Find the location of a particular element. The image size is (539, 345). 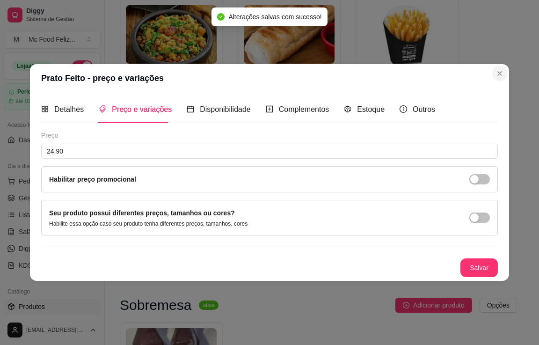

span: appstore is located at coordinates (45, 109).